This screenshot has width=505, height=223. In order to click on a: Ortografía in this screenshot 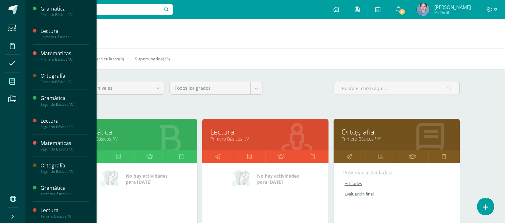, I will do `click(397, 131)`.